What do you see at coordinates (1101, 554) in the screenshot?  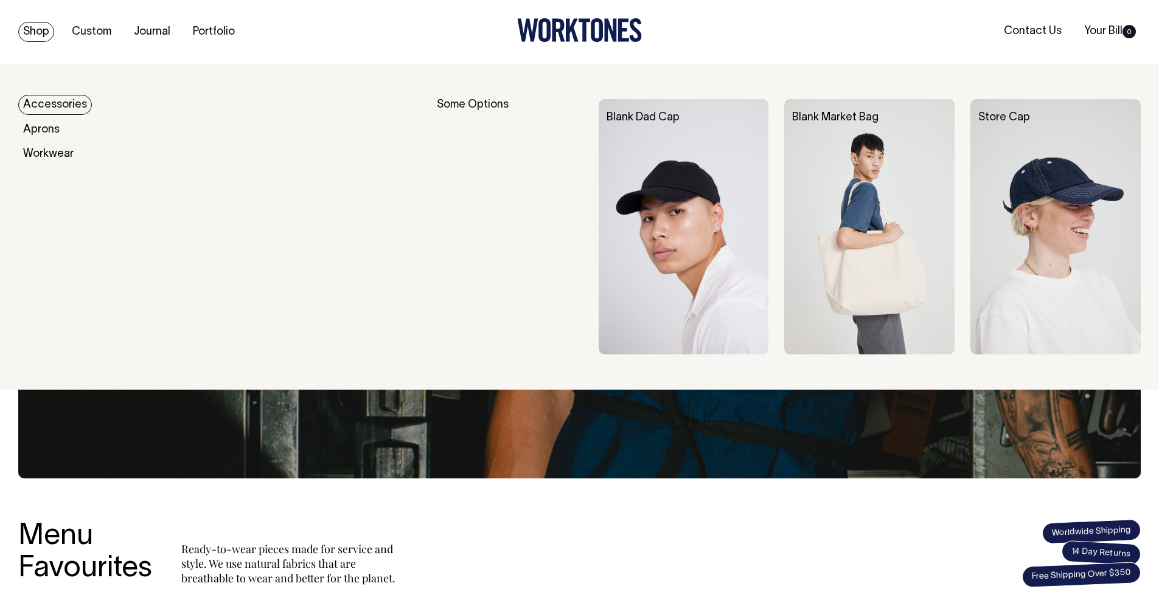 I see `span: 14 Day Returns` at bounding box center [1101, 554].